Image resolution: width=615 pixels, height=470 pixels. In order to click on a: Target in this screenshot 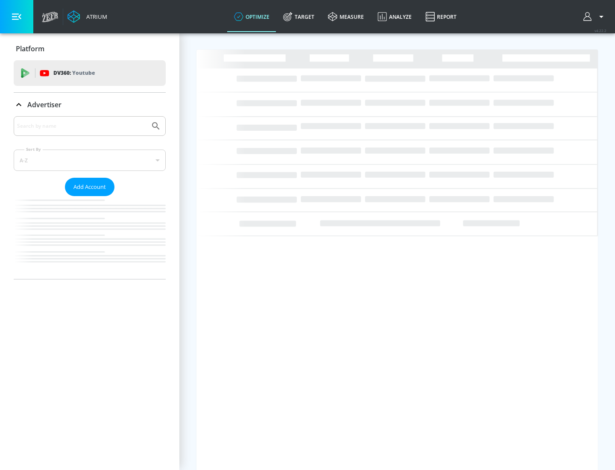, I will do `click(298, 17)`.